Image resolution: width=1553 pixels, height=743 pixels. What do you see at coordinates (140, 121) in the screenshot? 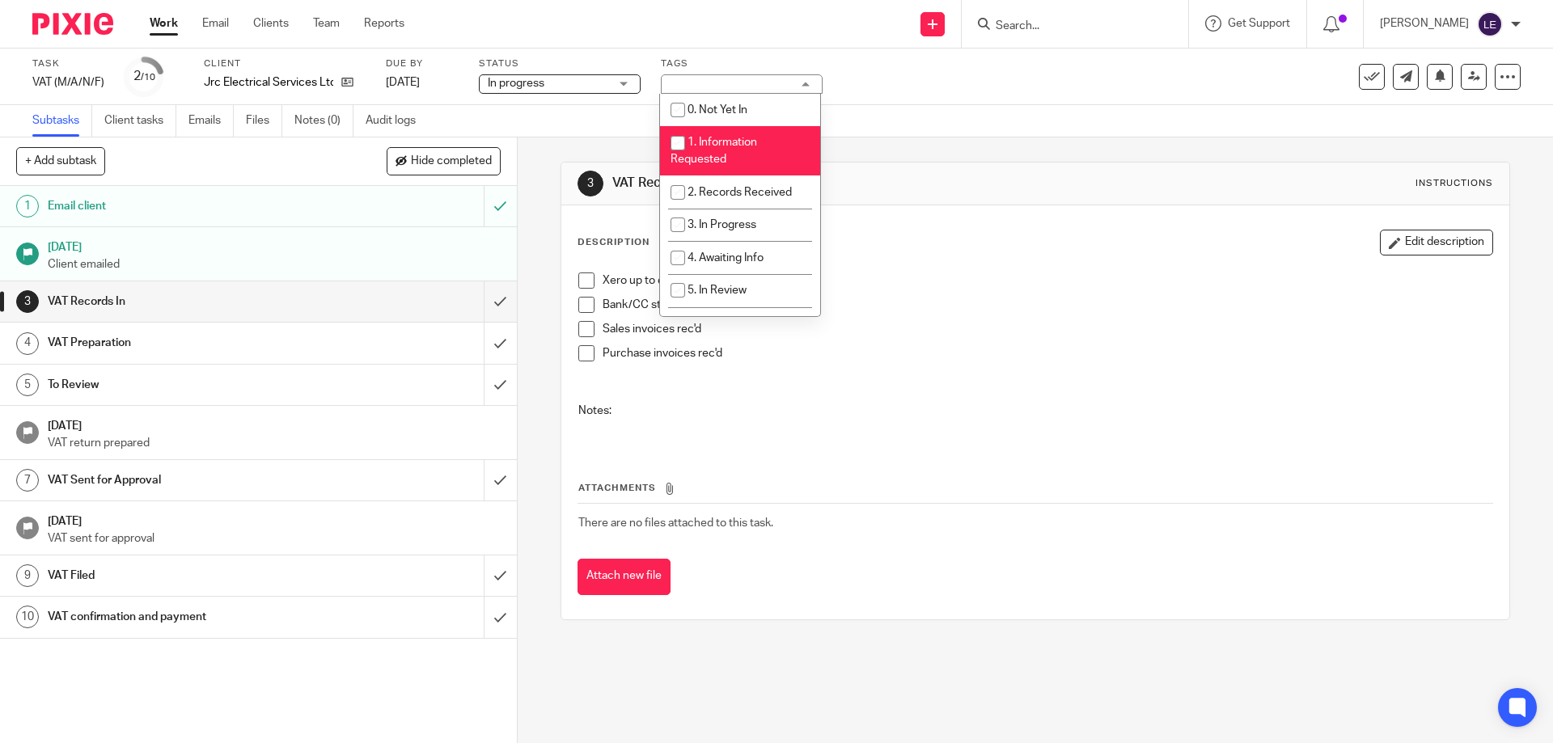
I see `a: Client tasks` at bounding box center [140, 121].